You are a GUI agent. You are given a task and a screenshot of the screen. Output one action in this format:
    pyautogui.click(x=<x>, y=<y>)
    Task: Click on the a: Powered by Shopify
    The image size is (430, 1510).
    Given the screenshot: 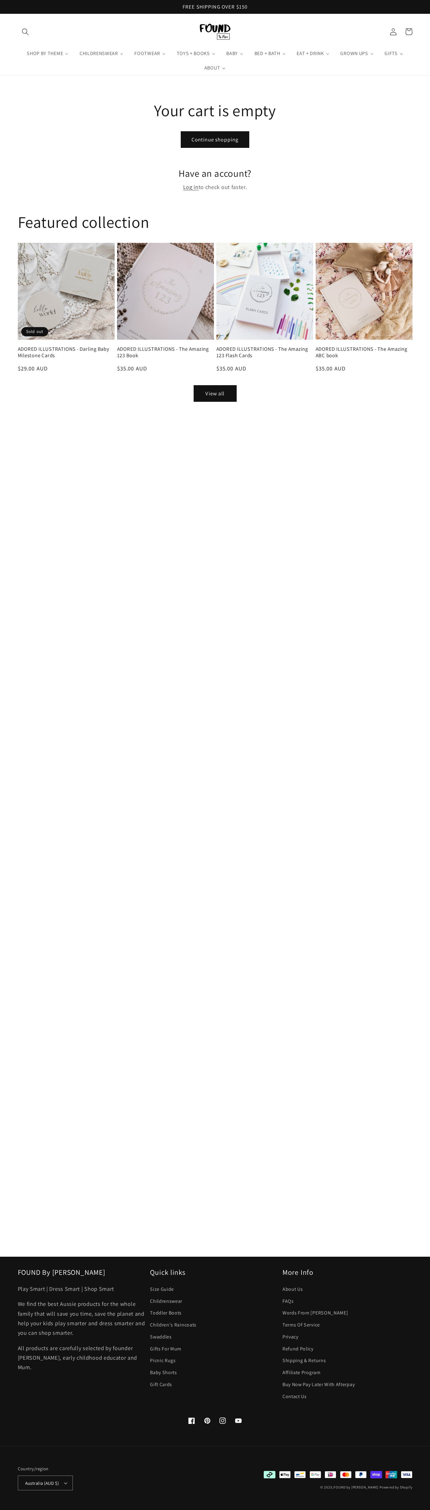 What is the action you would take?
    pyautogui.click(x=396, y=1487)
    